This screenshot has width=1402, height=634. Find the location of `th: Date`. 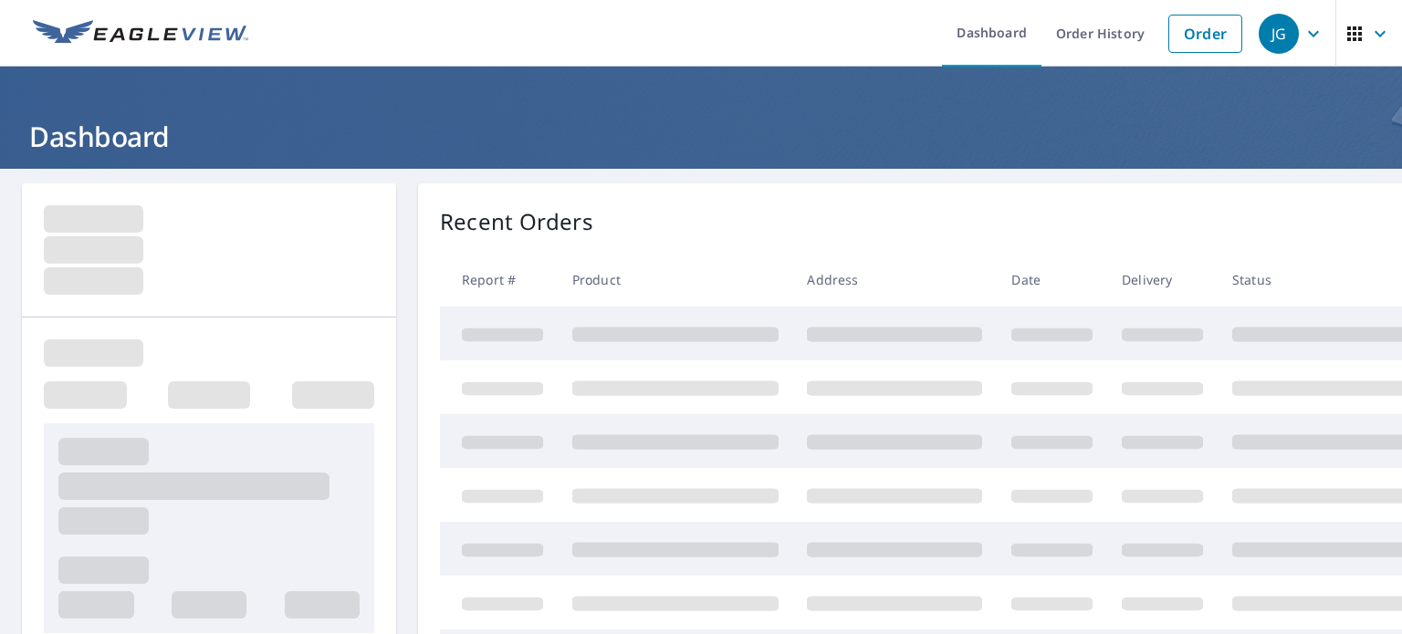

th: Date is located at coordinates (1052, 279).